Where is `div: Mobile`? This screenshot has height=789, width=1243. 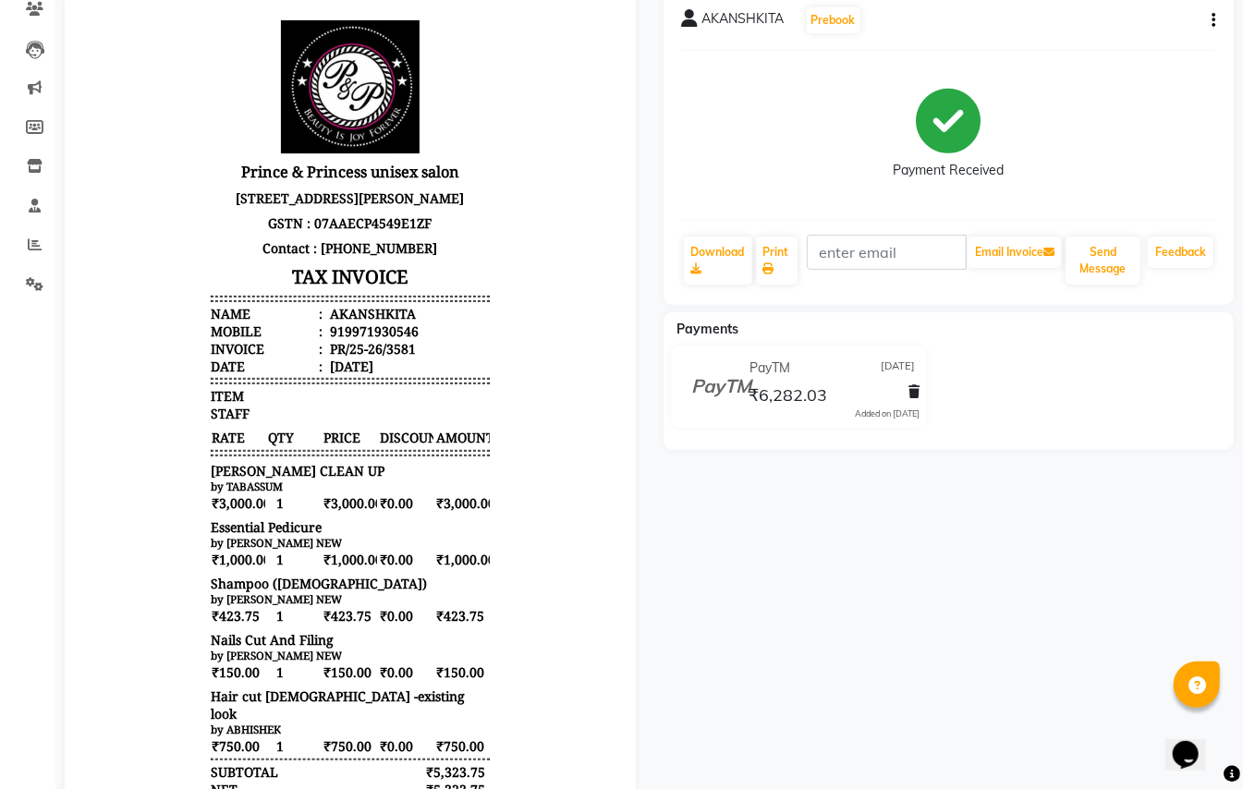 div: Mobile is located at coordinates (183, 325).